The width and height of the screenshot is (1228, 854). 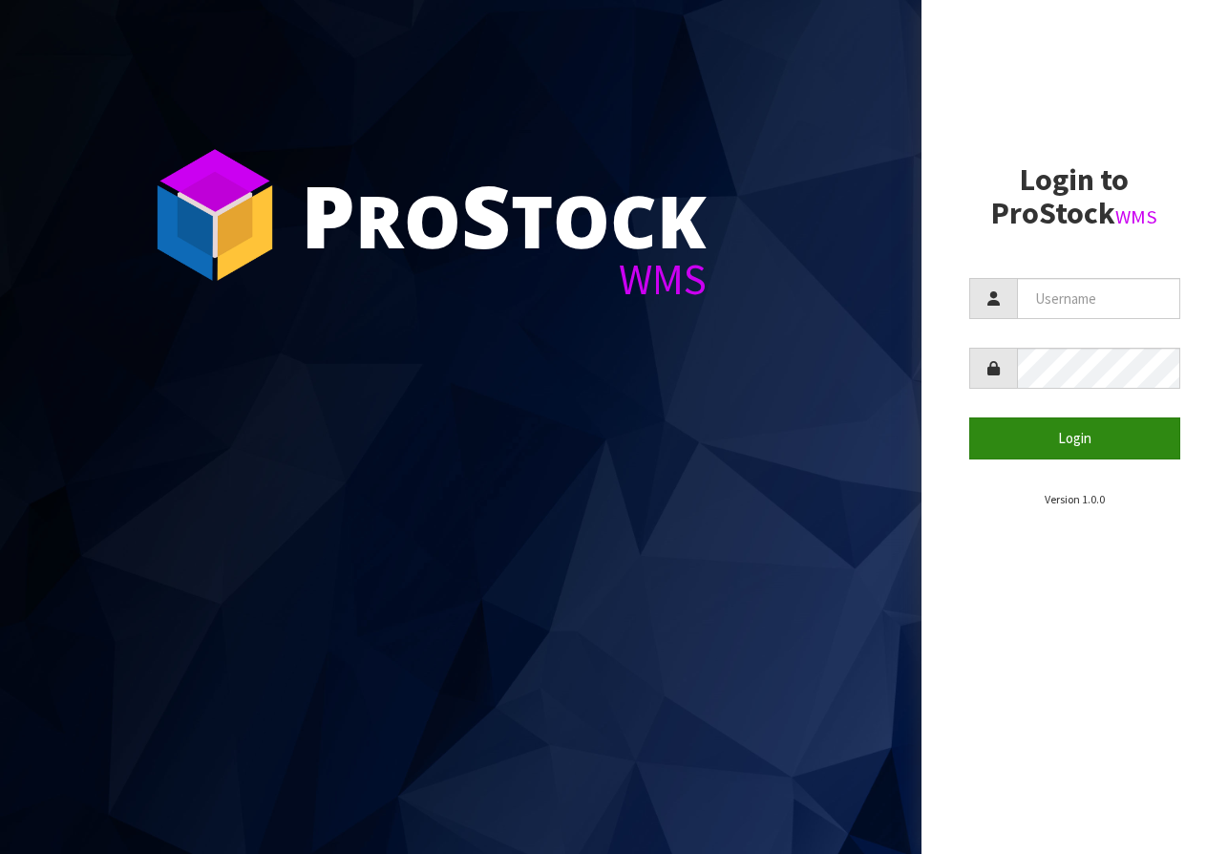 I want to click on div: ro tock, so click(x=503, y=215).